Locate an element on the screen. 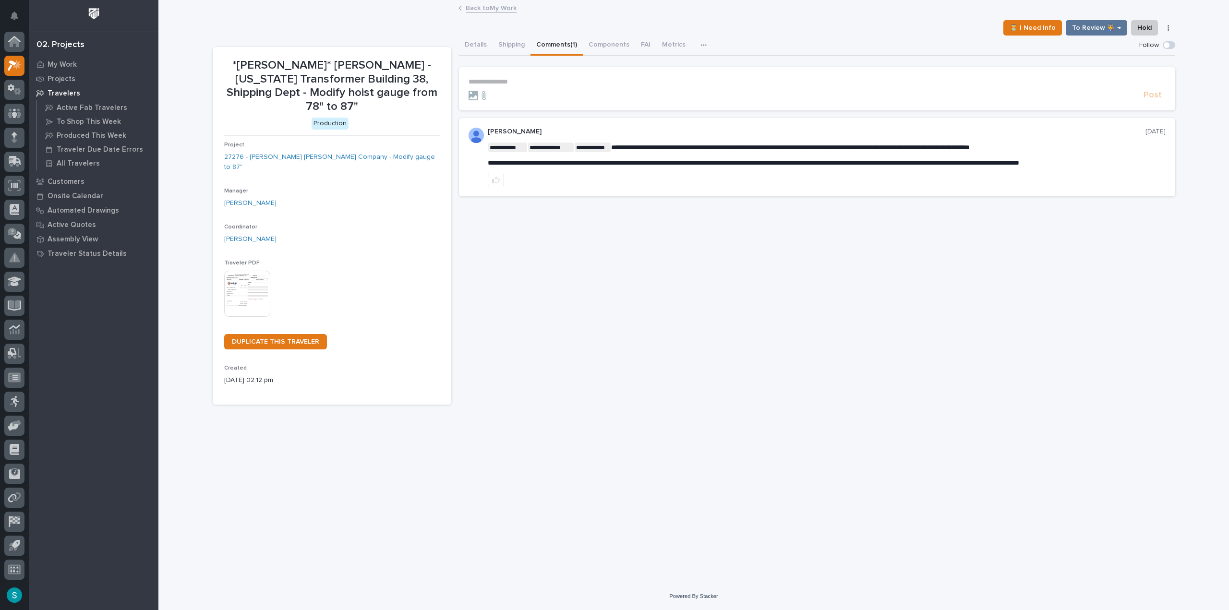 The height and width of the screenshot is (610, 1229). button: Hold is located at coordinates (1145, 28).